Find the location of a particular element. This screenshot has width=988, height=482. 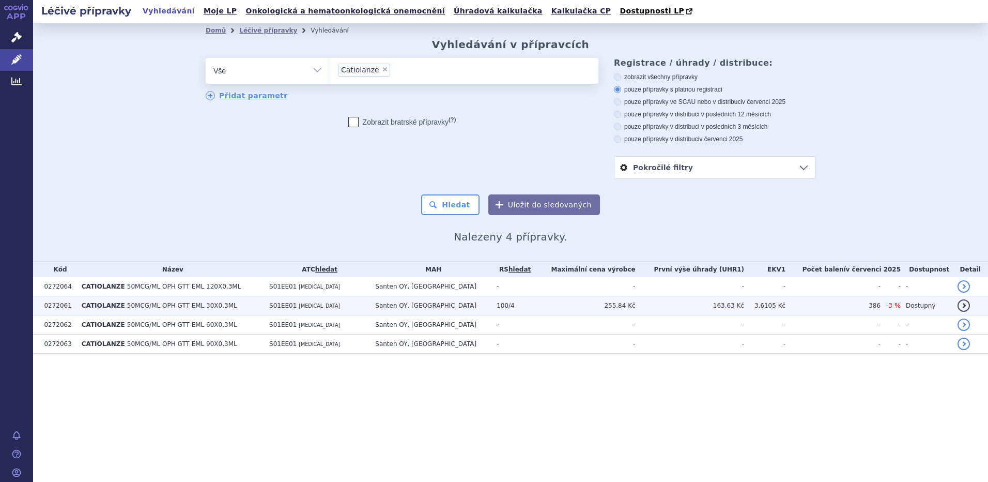

td: 0272063 is located at coordinates (57, 344).